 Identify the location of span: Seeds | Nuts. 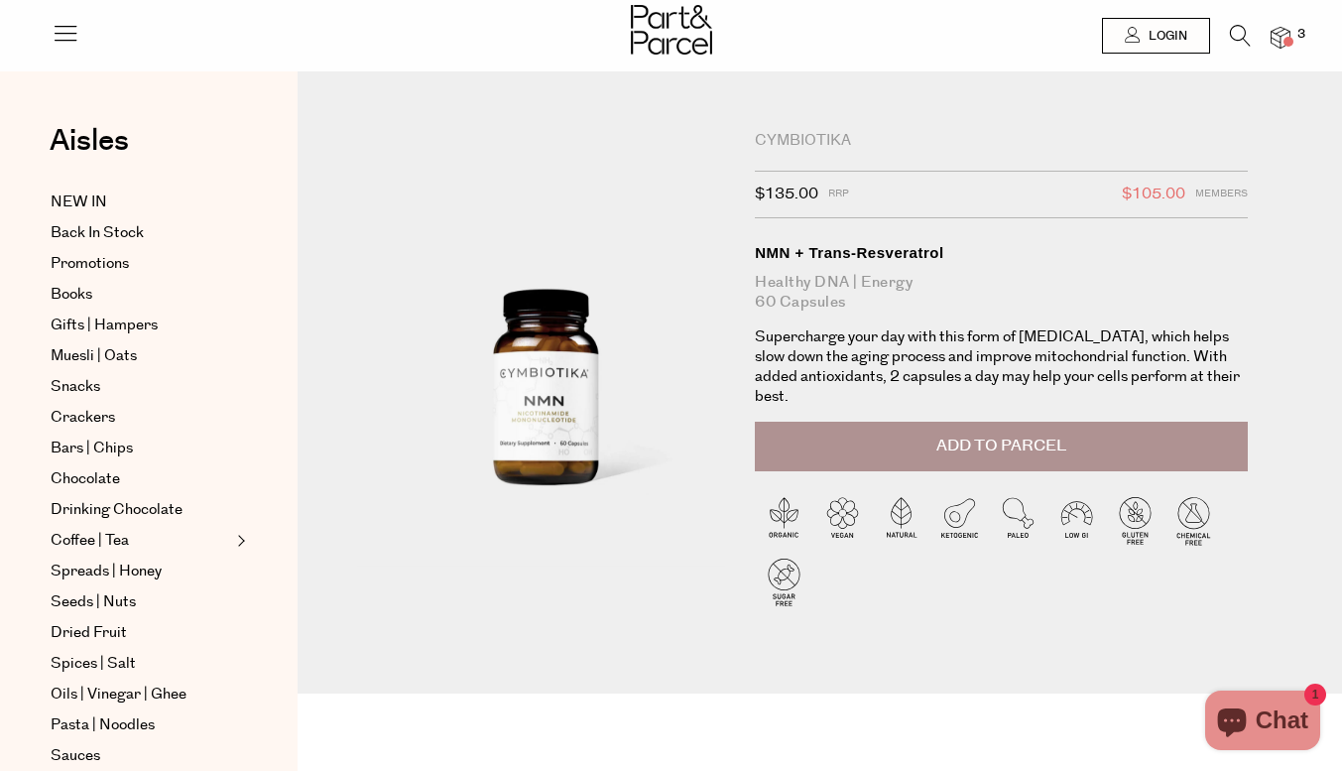
(93, 602).